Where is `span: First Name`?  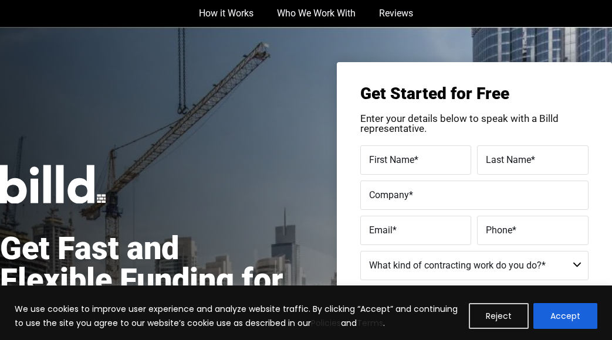
span: First Name is located at coordinates (391, 159).